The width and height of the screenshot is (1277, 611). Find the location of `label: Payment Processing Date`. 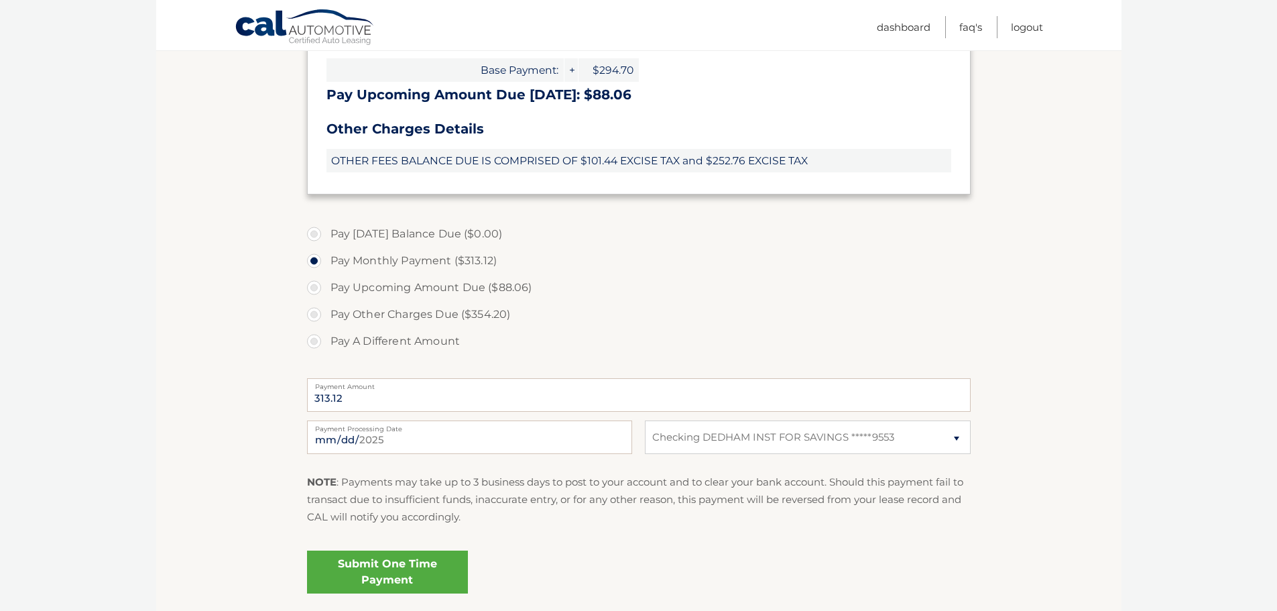

label: Payment Processing Date is located at coordinates (469, 426).